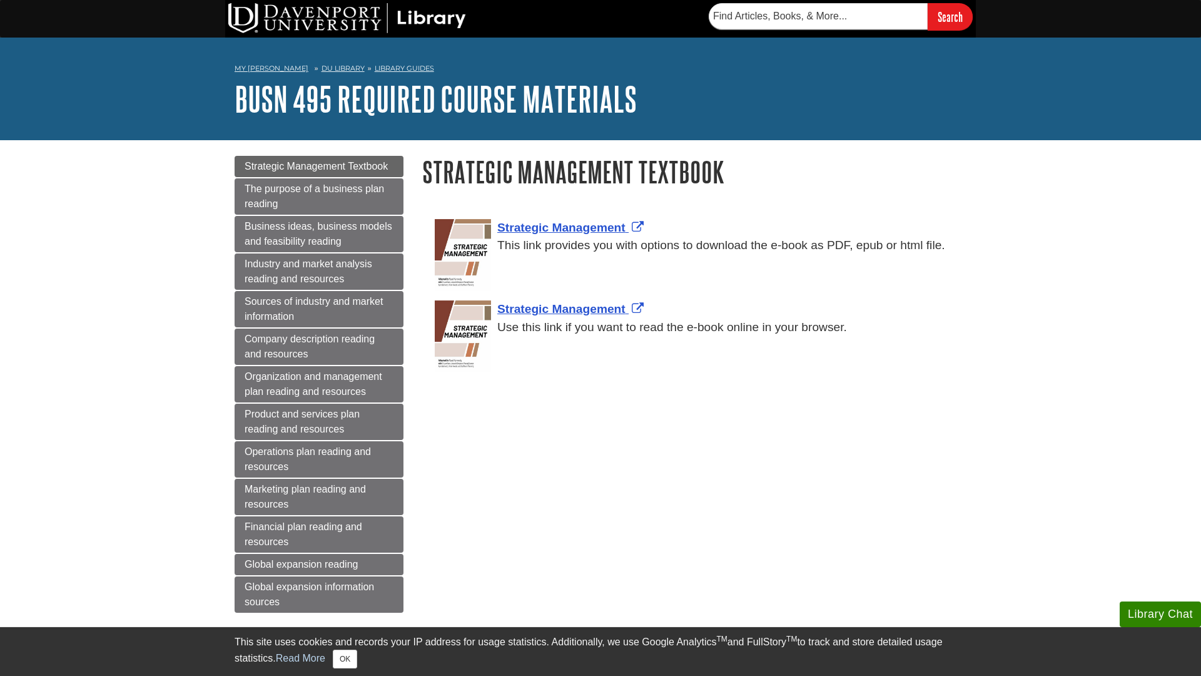 The height and width of the screenshot is (676, 1201). What do you see at coordinates (314, 196) in the screenshot?
I see `span: The purpose of a business plan reading` at bounding box center [314, 196].